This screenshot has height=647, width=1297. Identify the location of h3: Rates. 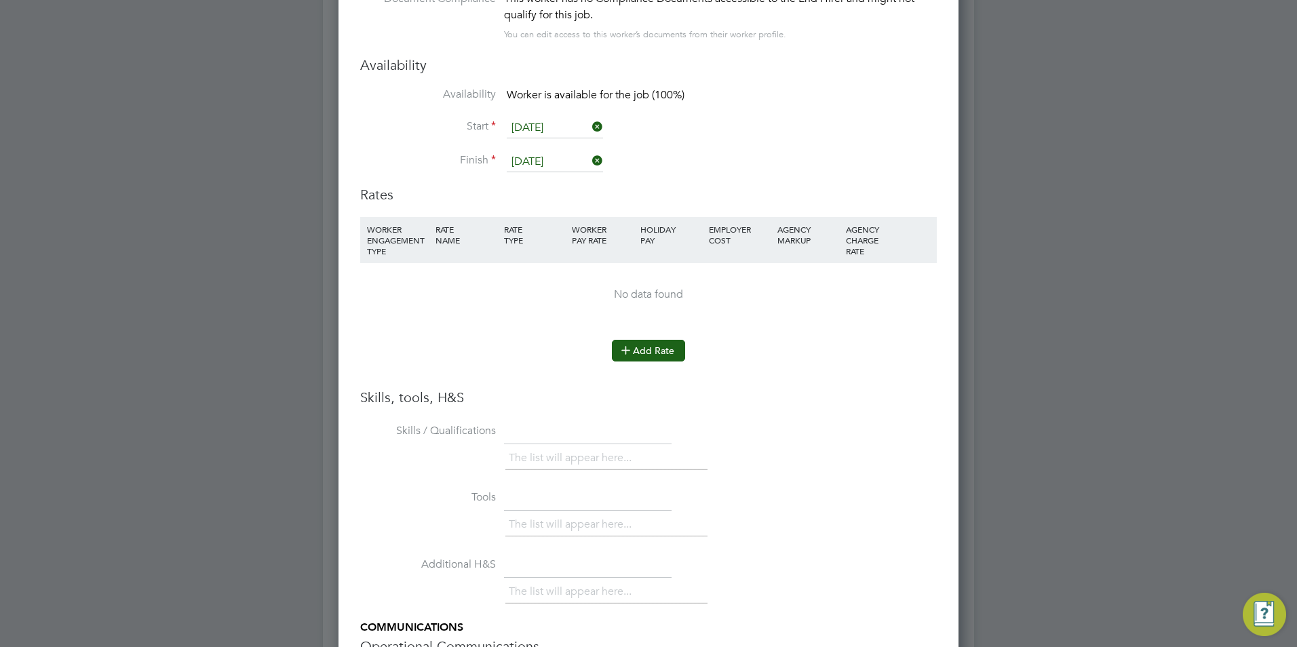
(648, 195).